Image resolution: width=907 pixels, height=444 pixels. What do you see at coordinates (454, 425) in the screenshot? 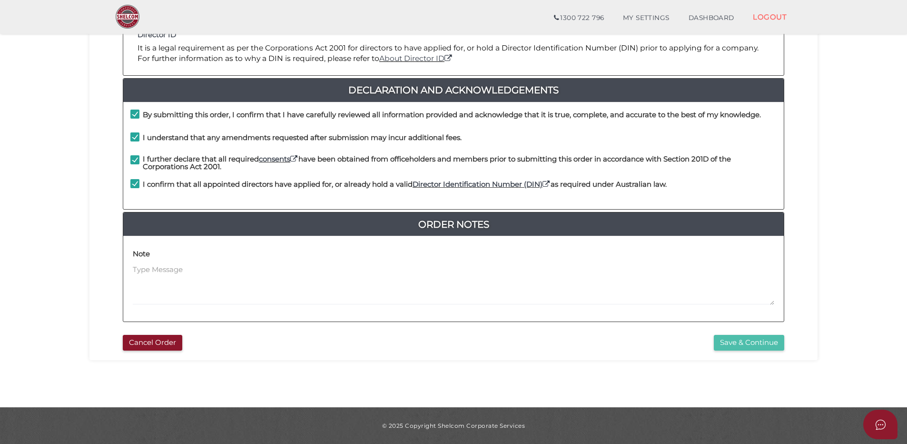
I see `div: © 2025 Copyright Shelcom Corporate Services` at bounding box center [454, 425].